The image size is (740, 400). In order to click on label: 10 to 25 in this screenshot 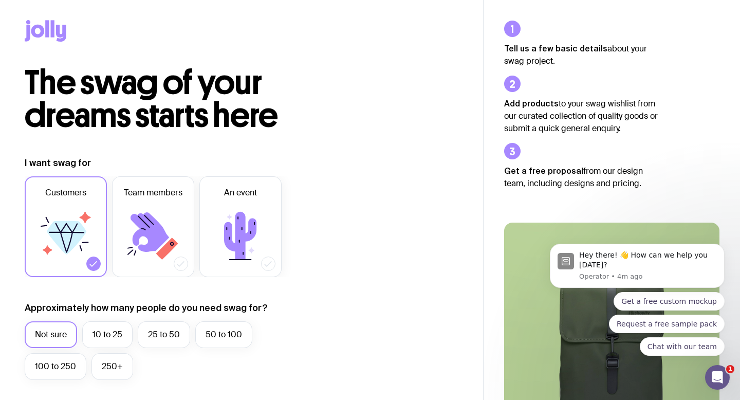, I will do `click(107, 335)`.